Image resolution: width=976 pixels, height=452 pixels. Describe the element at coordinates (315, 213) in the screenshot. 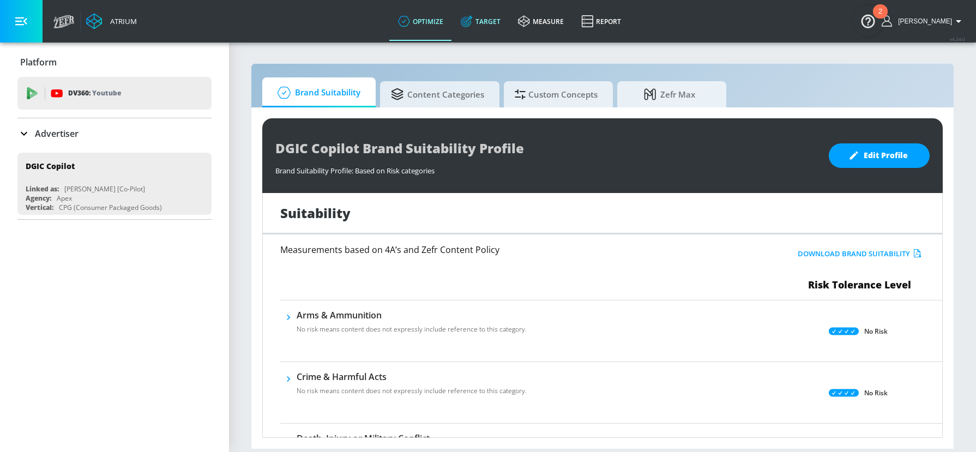

I see `h1: Suitability` at that location.